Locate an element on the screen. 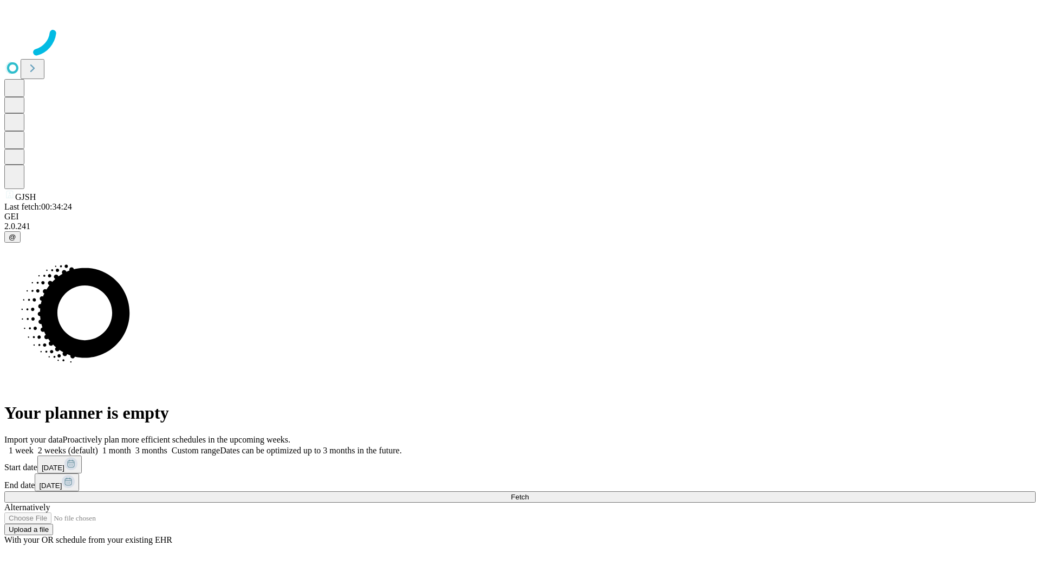 The image size is (1040, 585). span: With your OR schedule from your existing EHR is located at coordinates (88, 540).